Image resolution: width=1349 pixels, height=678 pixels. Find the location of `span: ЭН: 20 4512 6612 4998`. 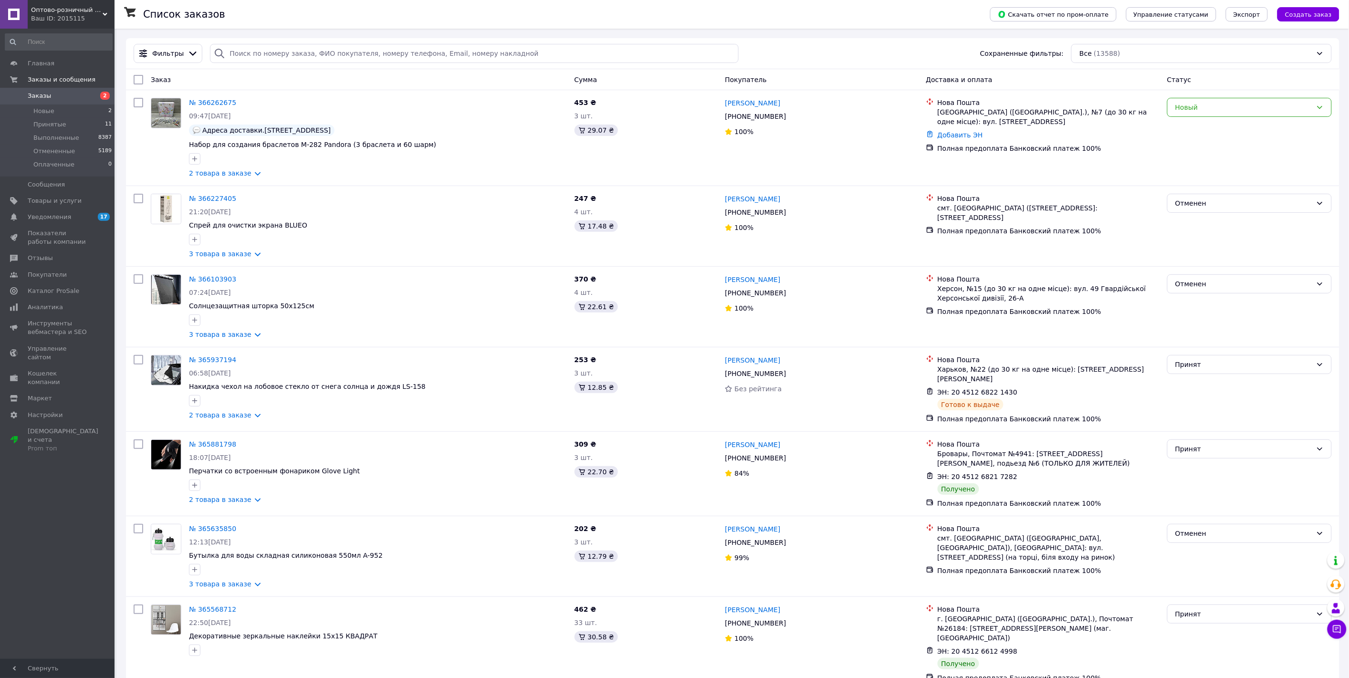

span: ЭН: 20 4512 6612 4998 is located at coordinates (977, 651).